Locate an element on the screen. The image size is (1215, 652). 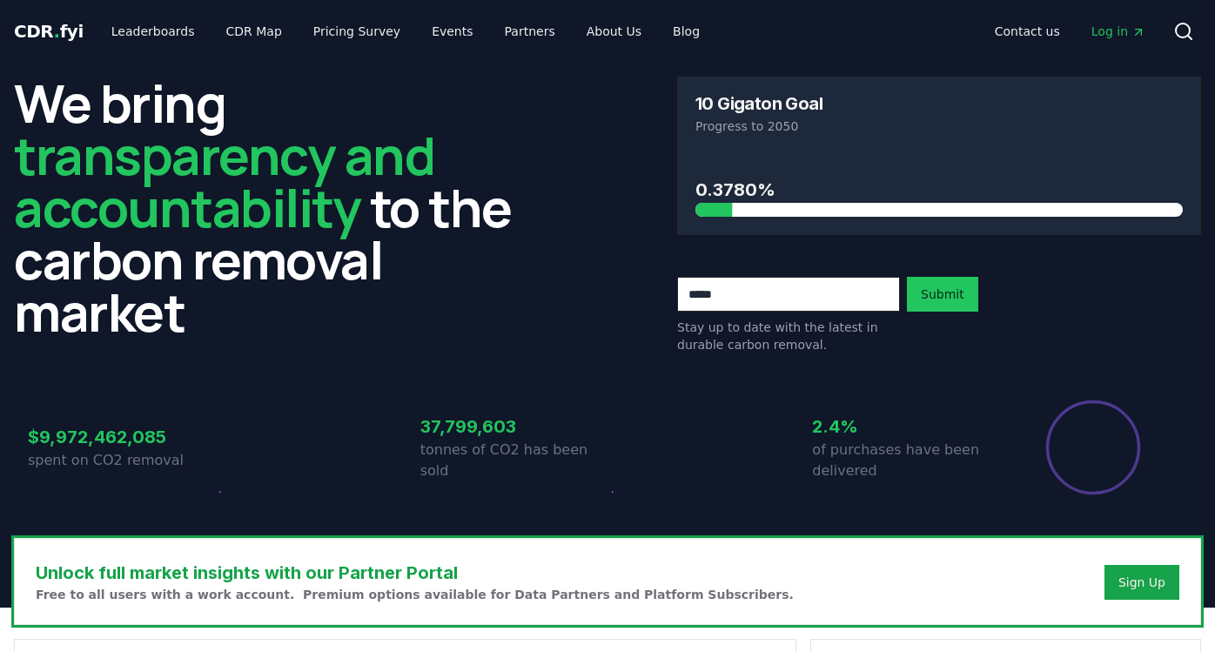
a: Contact us is located at coordinates (1027, 31).